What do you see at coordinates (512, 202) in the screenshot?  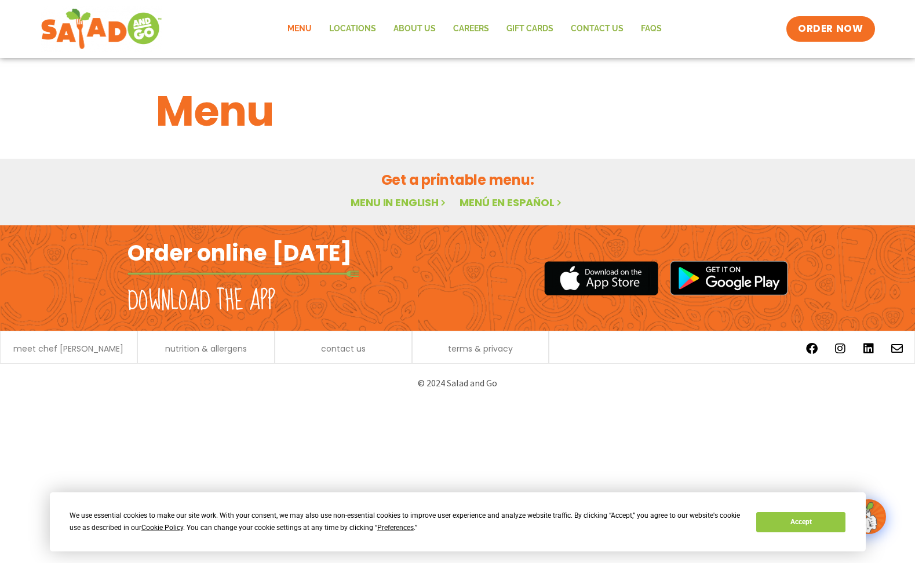 I see `a: Menú en español` at bounding box center [512, 202].